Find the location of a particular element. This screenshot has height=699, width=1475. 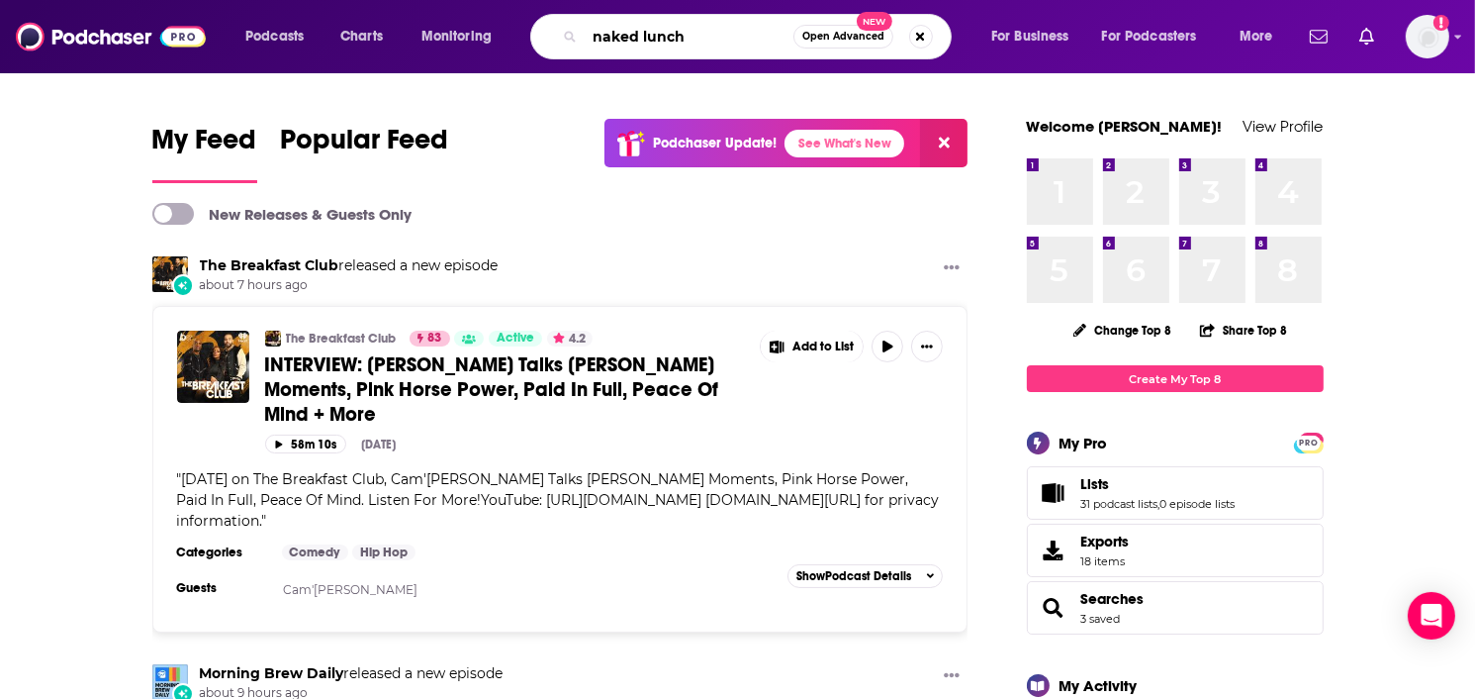

a: Comedy is located at coordinates (315, 552).